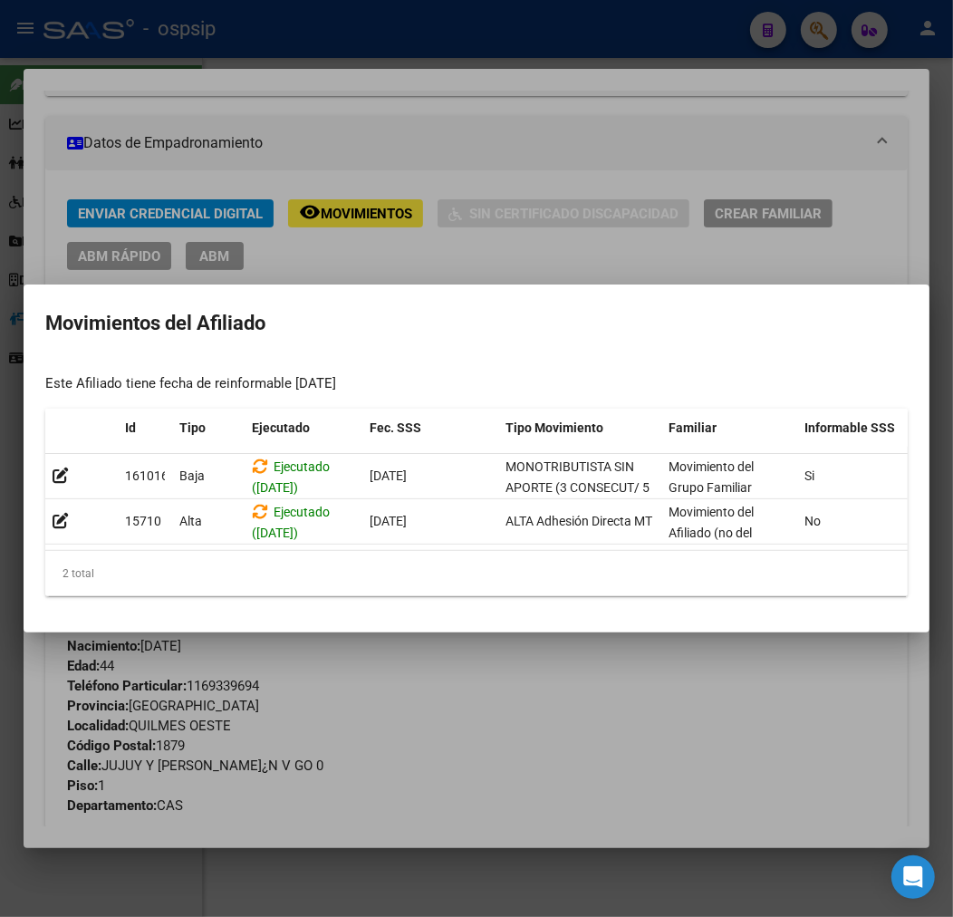 The height and width of the screenshot is (917, 953). Describe the element at coordinates (913, 877) in the screenshot. I see `div: Open Intercom Messenger` at that location.